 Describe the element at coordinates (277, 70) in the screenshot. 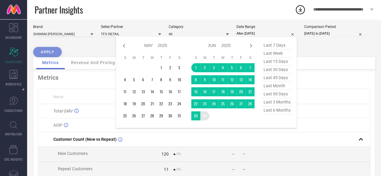

I see `span: last 30 days` at that location.